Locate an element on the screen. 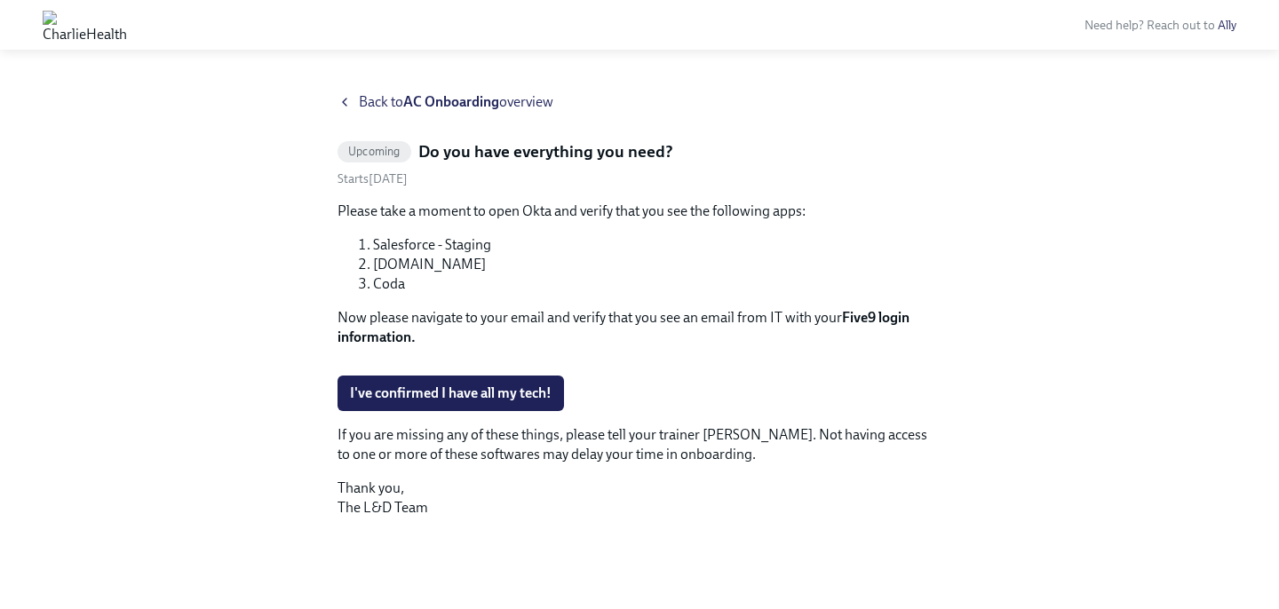 The image size is (1279, 609). span: Need help? Reach out to is located at coordinates (1160, 25).